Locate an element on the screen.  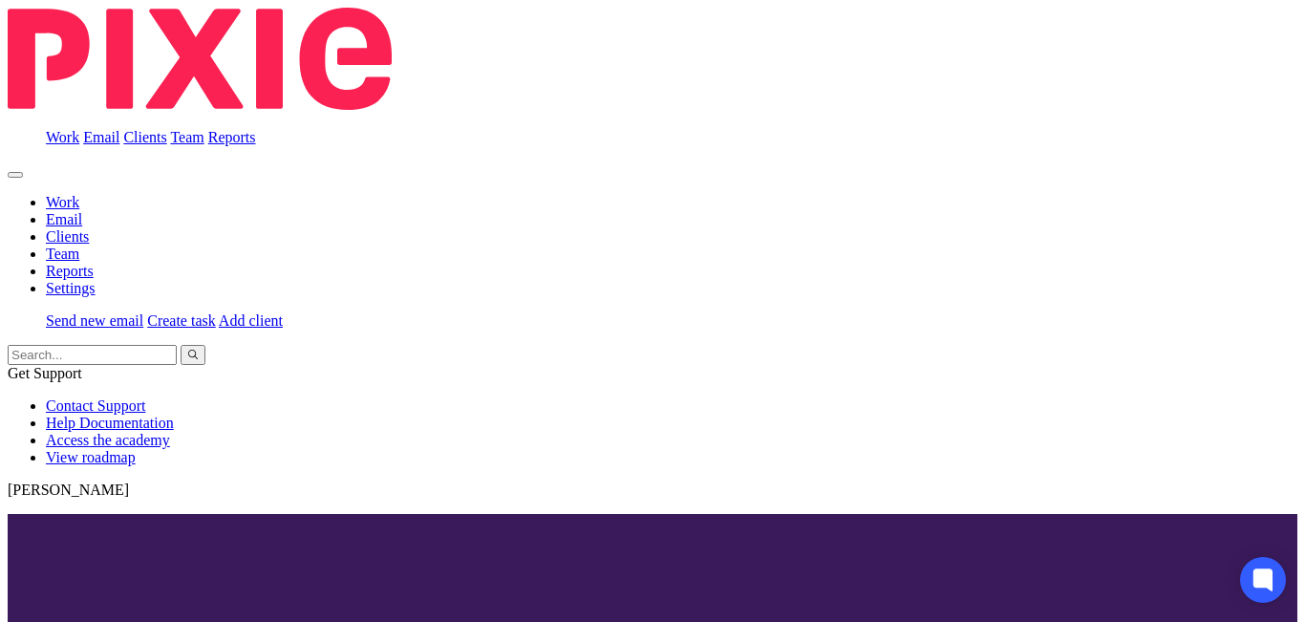
span: Access the academy is located at coordinates (108, 440).